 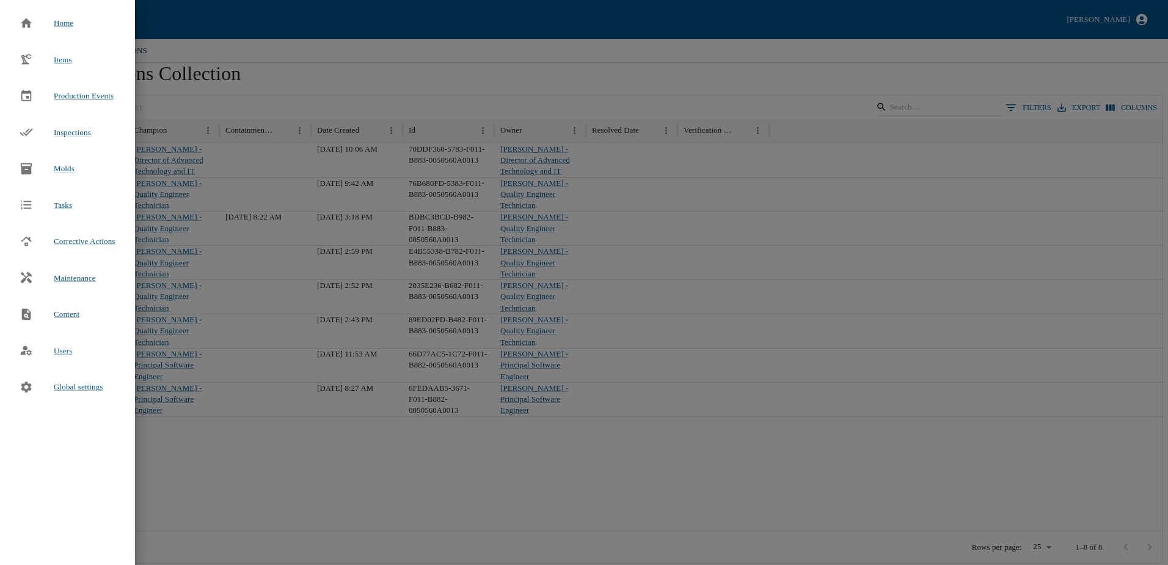 I want to click on div: Items, so click(x=46, y=60).